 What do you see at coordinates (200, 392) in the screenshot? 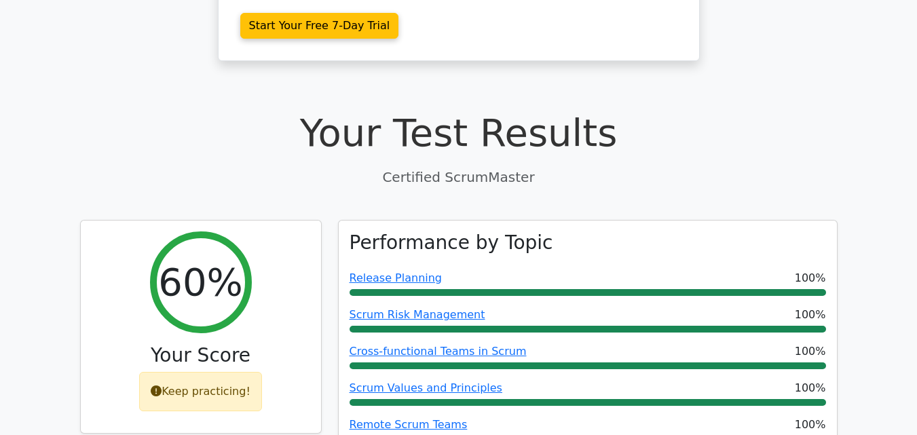
I see `div: Keep practicing!` at bounding box center [200, 392].